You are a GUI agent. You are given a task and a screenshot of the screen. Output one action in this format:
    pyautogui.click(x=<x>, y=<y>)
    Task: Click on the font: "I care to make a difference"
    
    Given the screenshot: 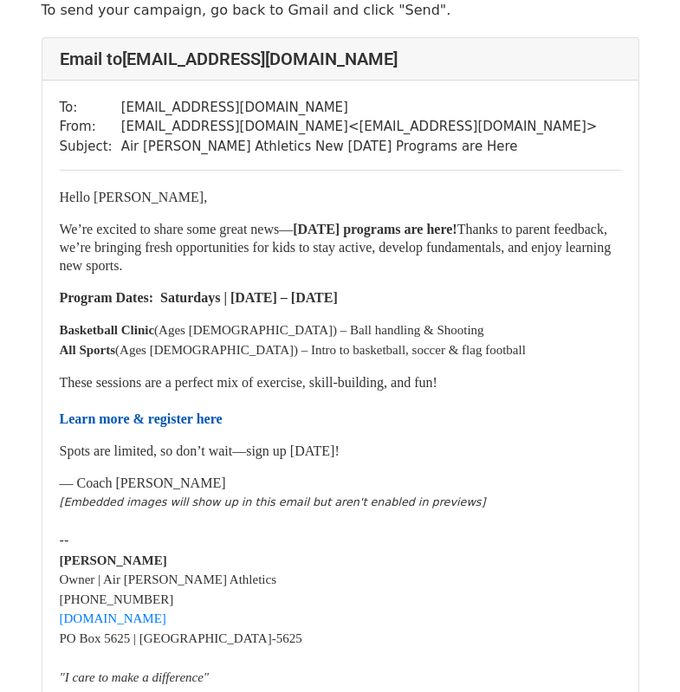 What is the action you would take?
    pyautogui.click(x=134, y=677)
    